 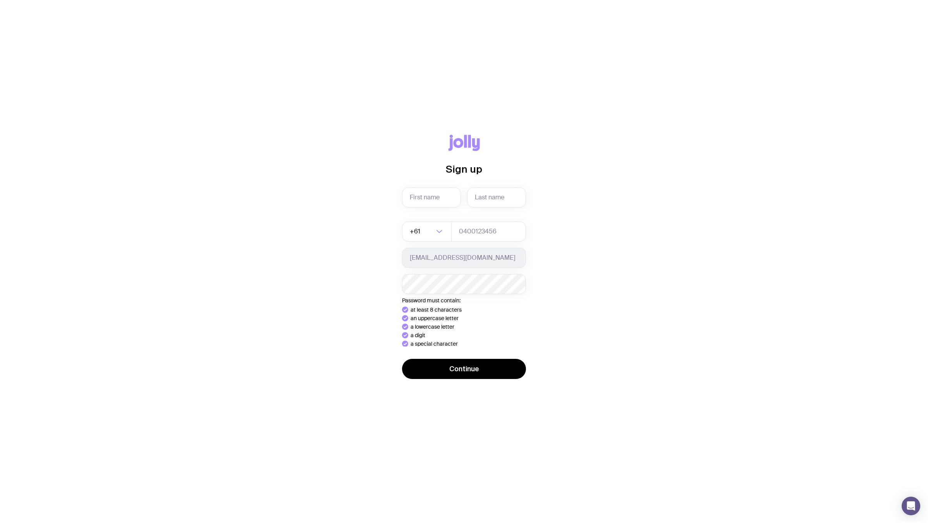 I want to click on div: Open Intercom Messenger, so click(x=911, y=506).